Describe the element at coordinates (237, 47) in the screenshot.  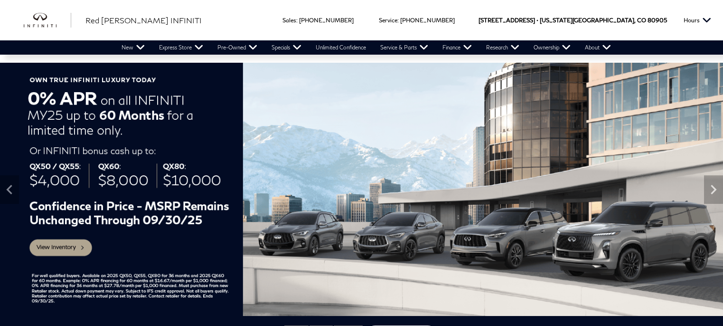
I see `a: Pre-Owned` at that location.